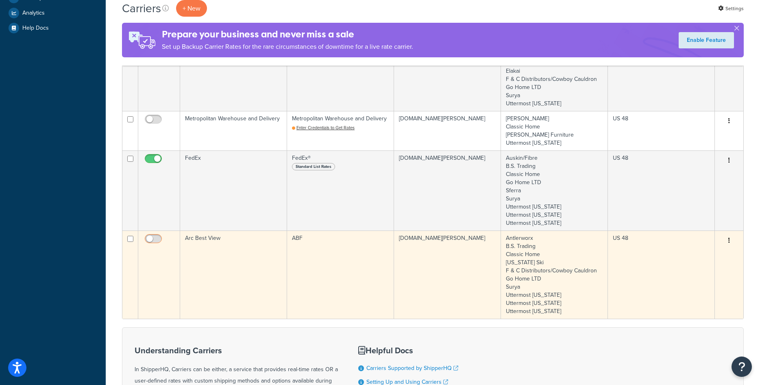  What do you see at coordinates (287, 34) in the screenshot?
I see `h4: Prepare your business and never miss a sale` at bounding box center [287, 34].